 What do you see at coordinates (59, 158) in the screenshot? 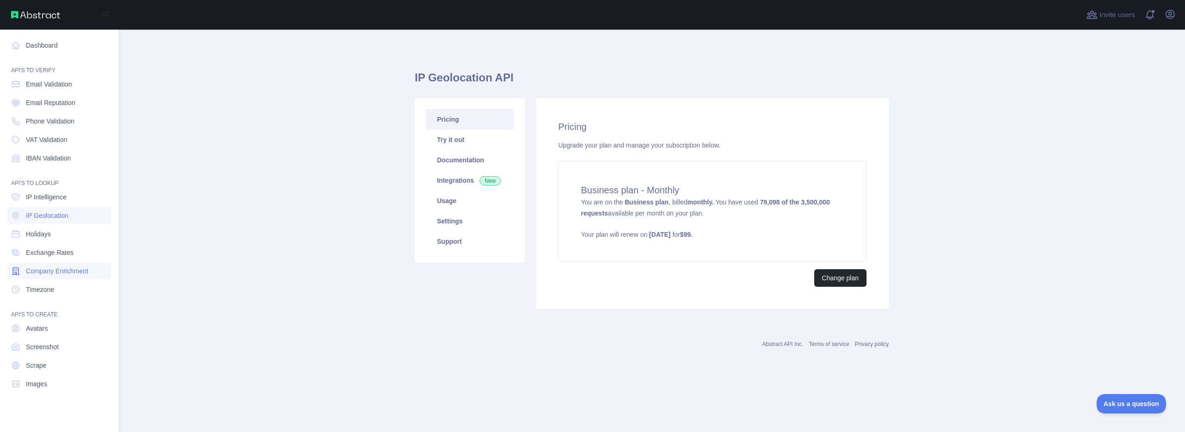
I see `a: IBAN Validation` at bounding box center [59, 158].